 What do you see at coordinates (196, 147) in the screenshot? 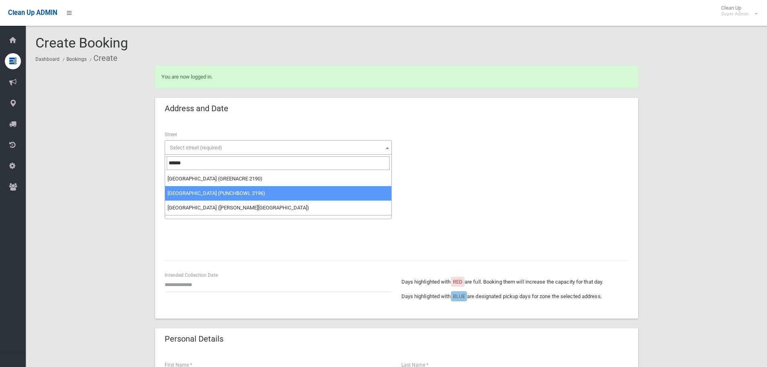
I see `span: Select street (required)` at bounding box center [196, 147].